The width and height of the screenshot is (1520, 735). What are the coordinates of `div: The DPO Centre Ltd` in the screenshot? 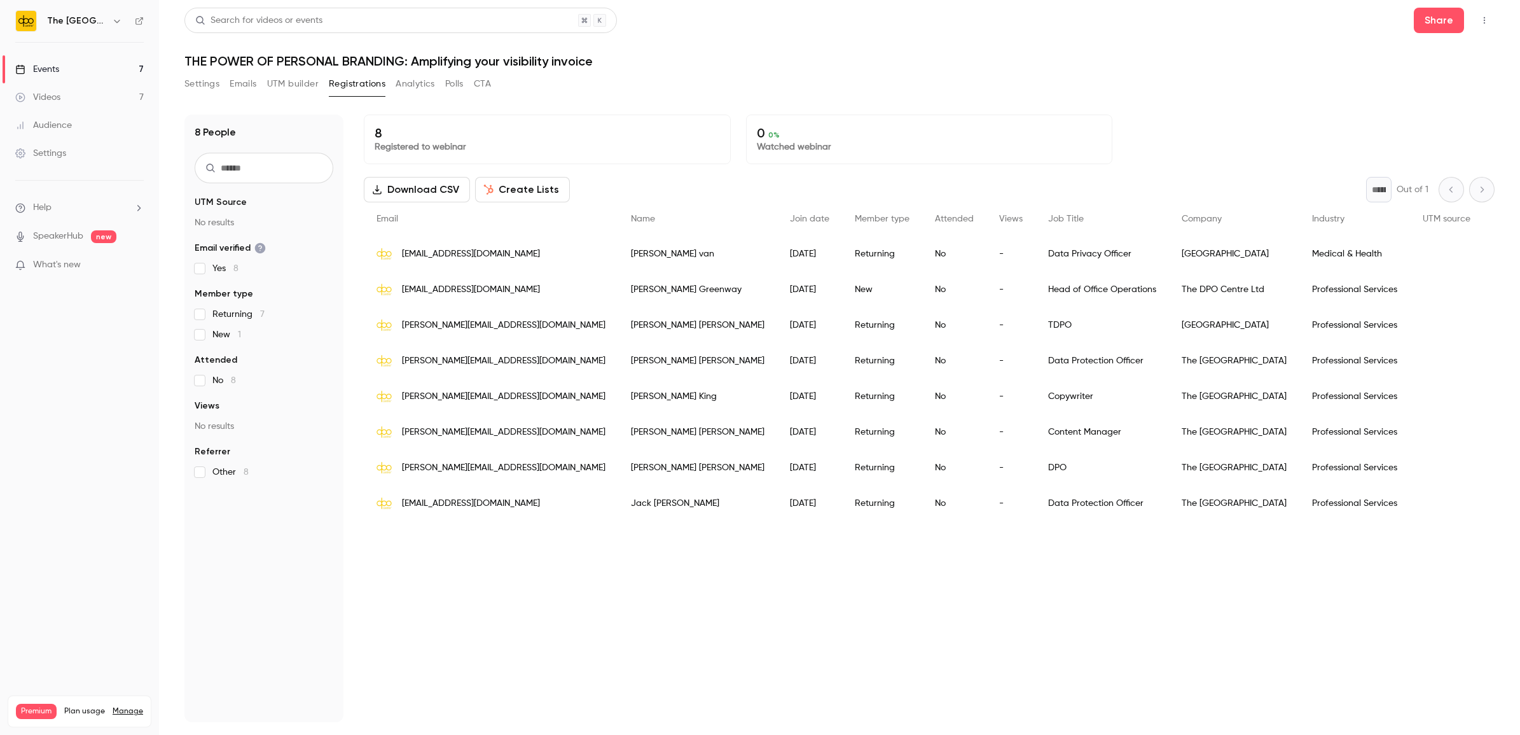 It's located at (1234, 289).